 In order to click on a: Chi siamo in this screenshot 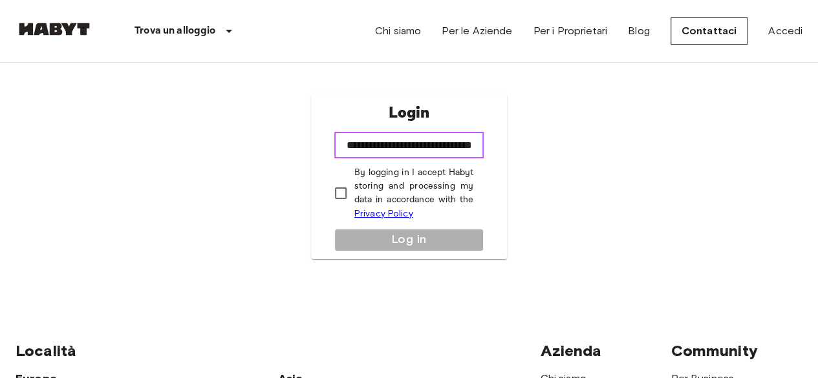, I will do `click(398, 31)`.